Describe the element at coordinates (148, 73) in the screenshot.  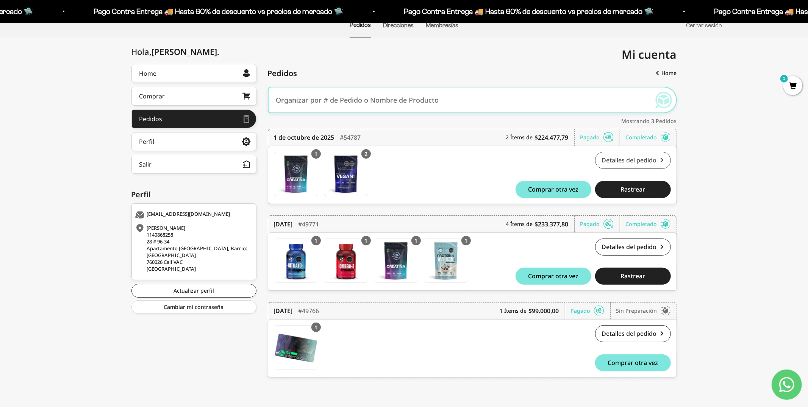
I see `div: Home` at that location.